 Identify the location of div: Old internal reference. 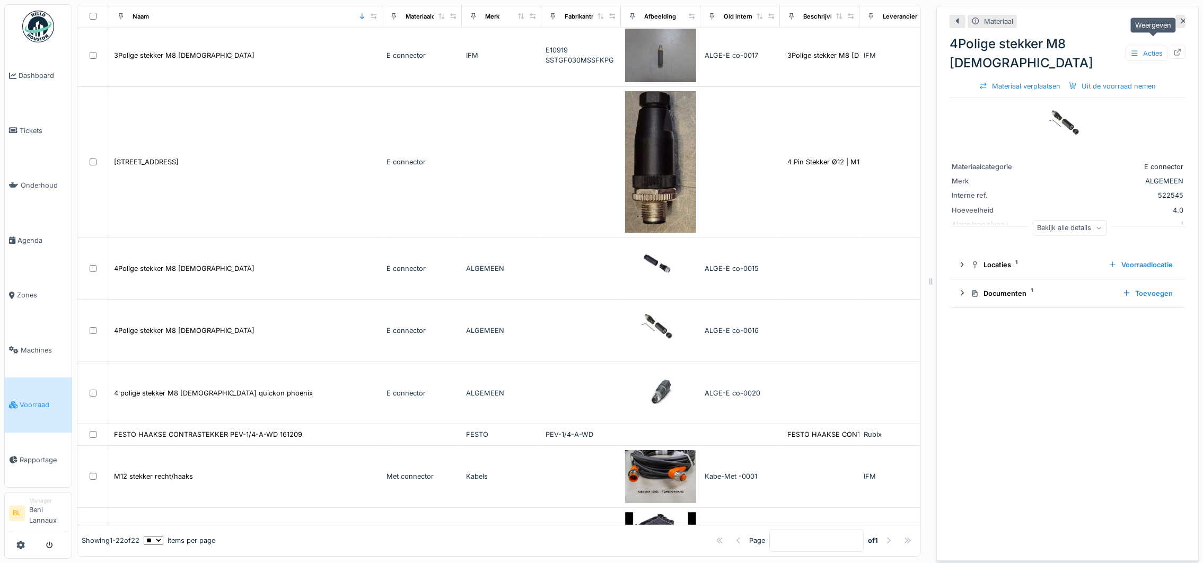
(755, 16).